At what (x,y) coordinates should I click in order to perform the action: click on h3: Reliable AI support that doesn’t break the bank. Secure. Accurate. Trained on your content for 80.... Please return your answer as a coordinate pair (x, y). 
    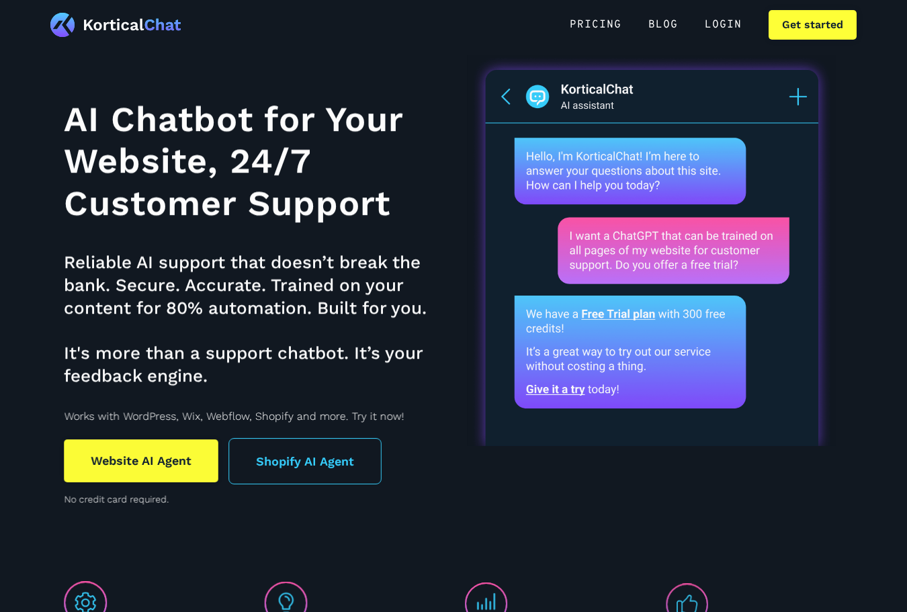
    Looking at the image, I should click on (255, 319).